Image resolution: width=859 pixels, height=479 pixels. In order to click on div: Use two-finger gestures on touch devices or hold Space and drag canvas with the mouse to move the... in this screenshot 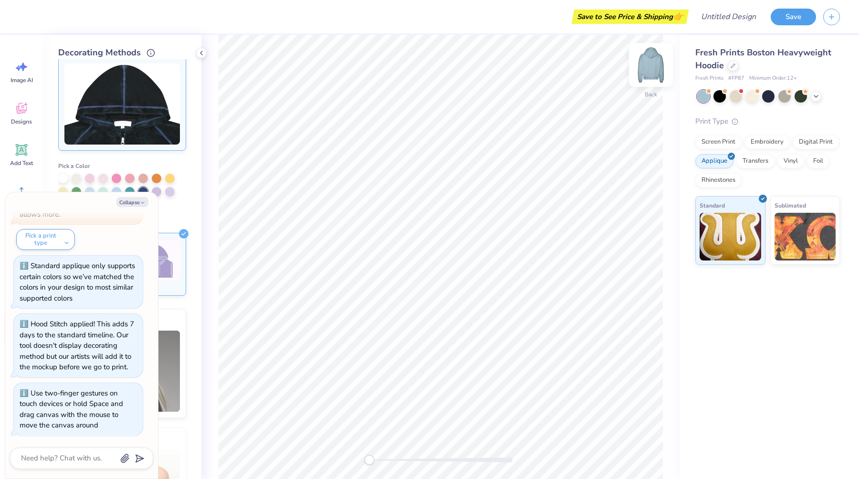, I will do `click(71, 409)`.